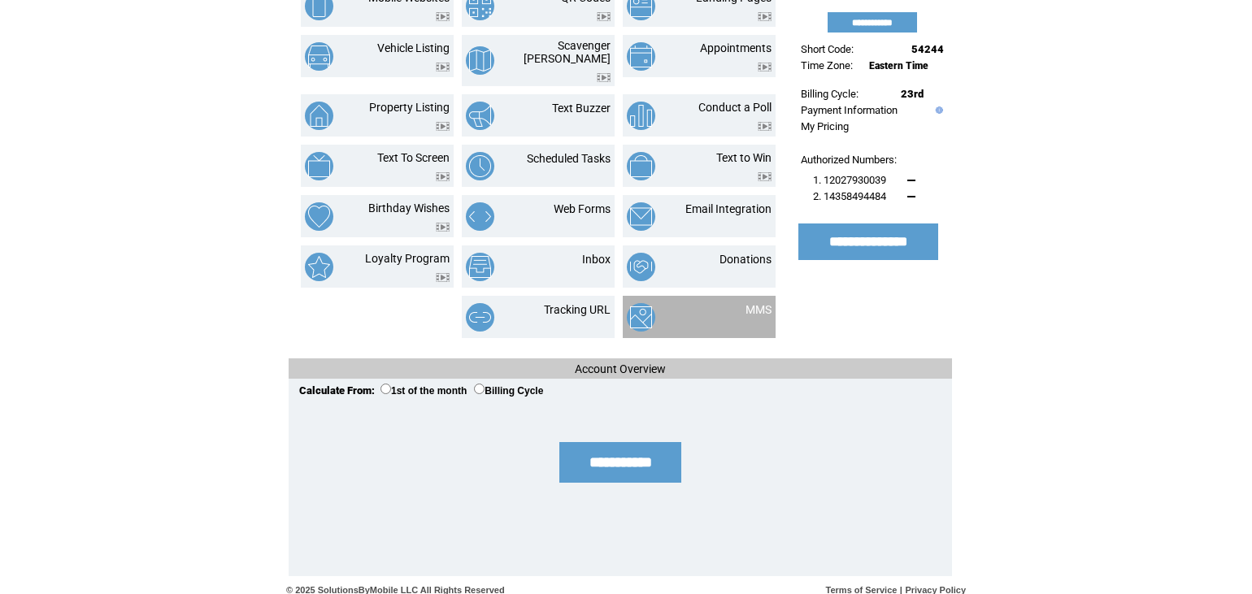  Describe the element at coordinates (407, 258) in the screenshot. I see `a: Loyalty Program` at that location.